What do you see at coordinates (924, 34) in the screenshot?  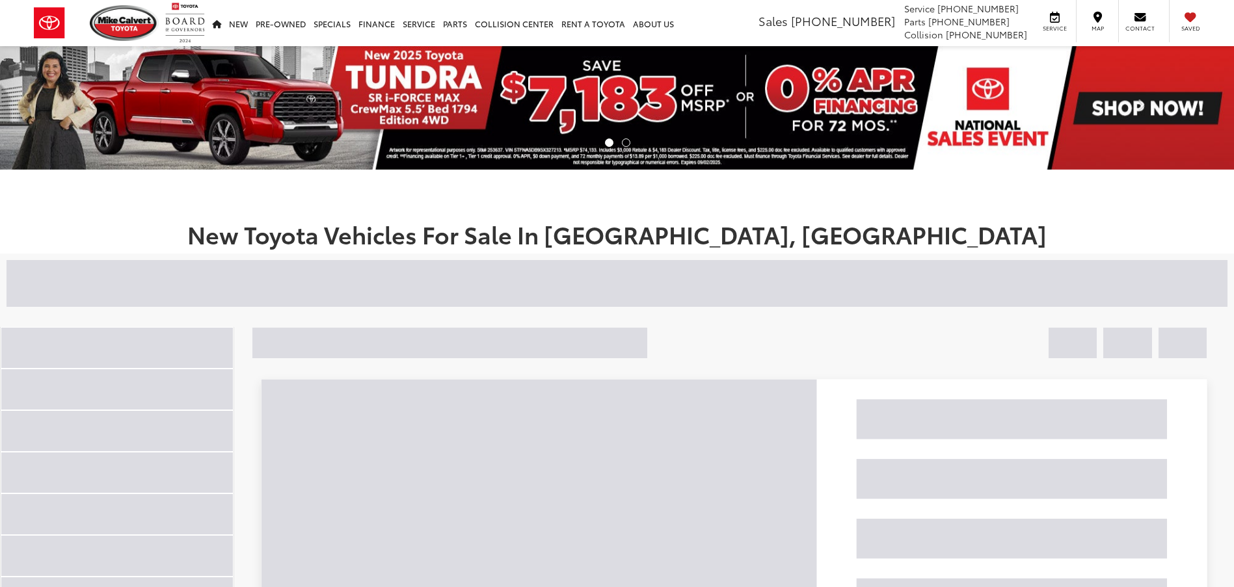 I see `span: Collision` at bounding box center [924, 34].